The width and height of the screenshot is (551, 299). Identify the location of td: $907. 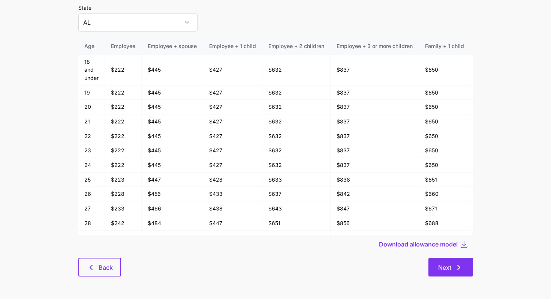
(501, 238).